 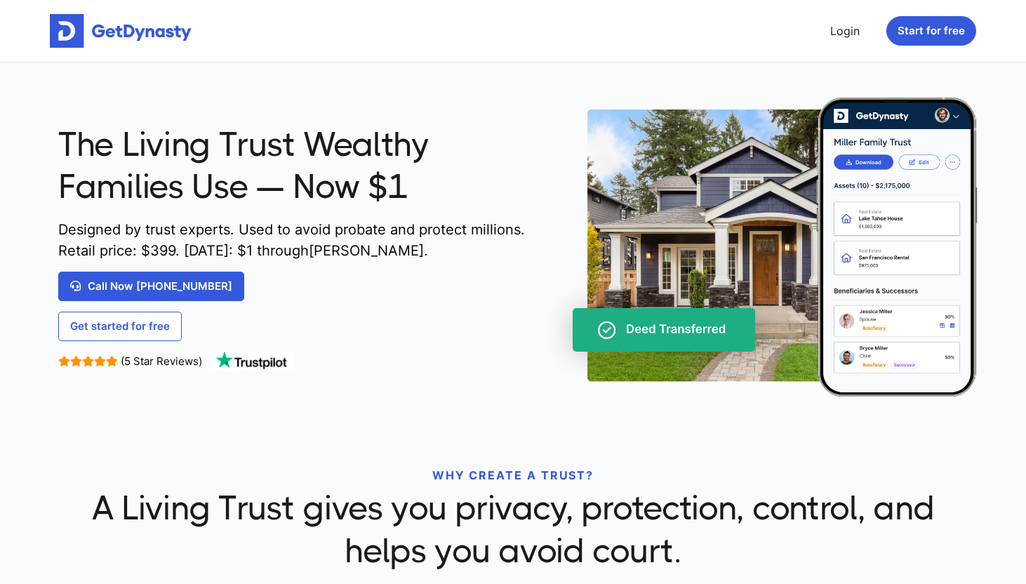 I want to click on a: Login, so click(x=845, y=31).